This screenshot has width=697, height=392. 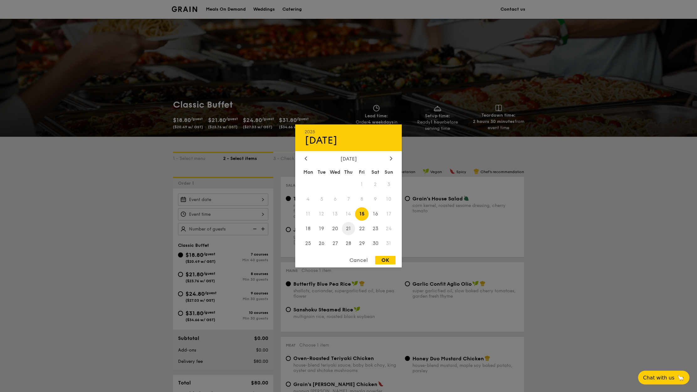 I want to click on div: OK, so click(x=385, y=260).